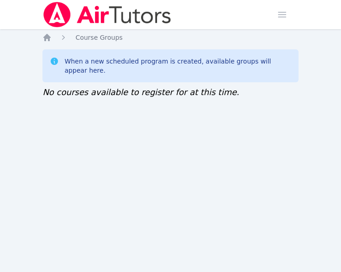 The height and width of the screenshot is (272, 341). I want to click on img: Air Tutors, so click(107, 15).